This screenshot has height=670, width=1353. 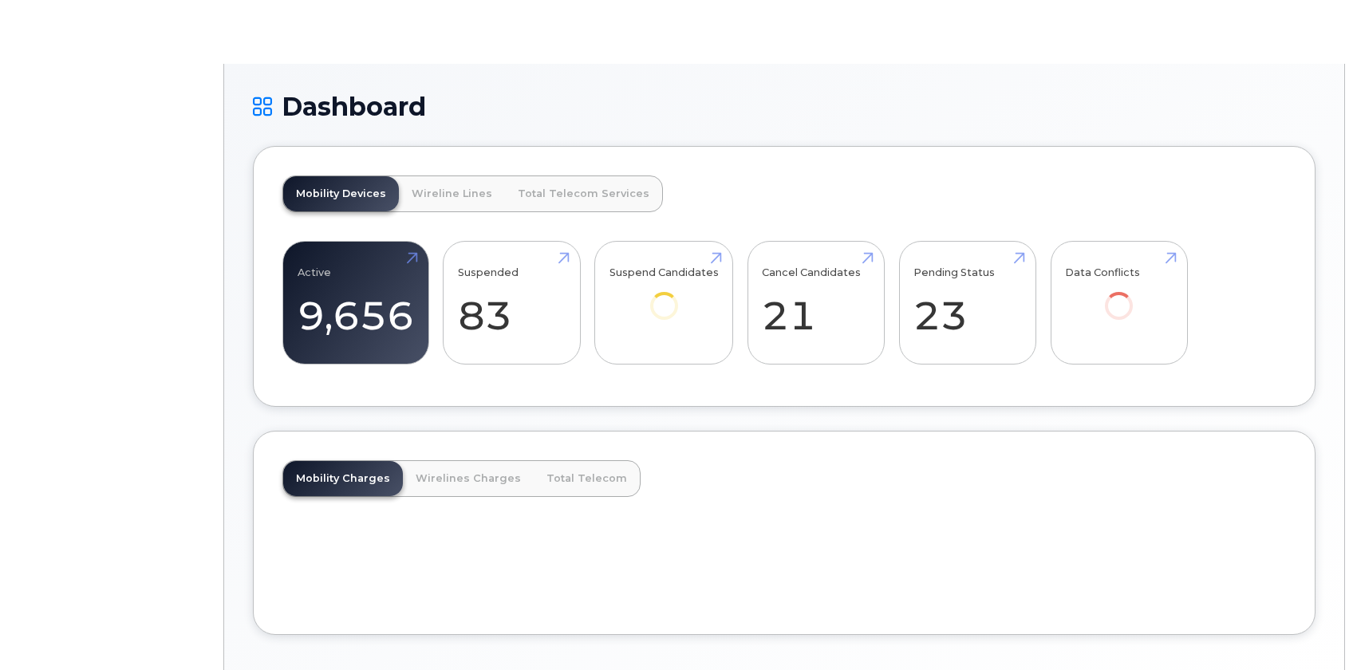 I want to click on a: Cancel Candidates 21, so click(x=815, y=303).